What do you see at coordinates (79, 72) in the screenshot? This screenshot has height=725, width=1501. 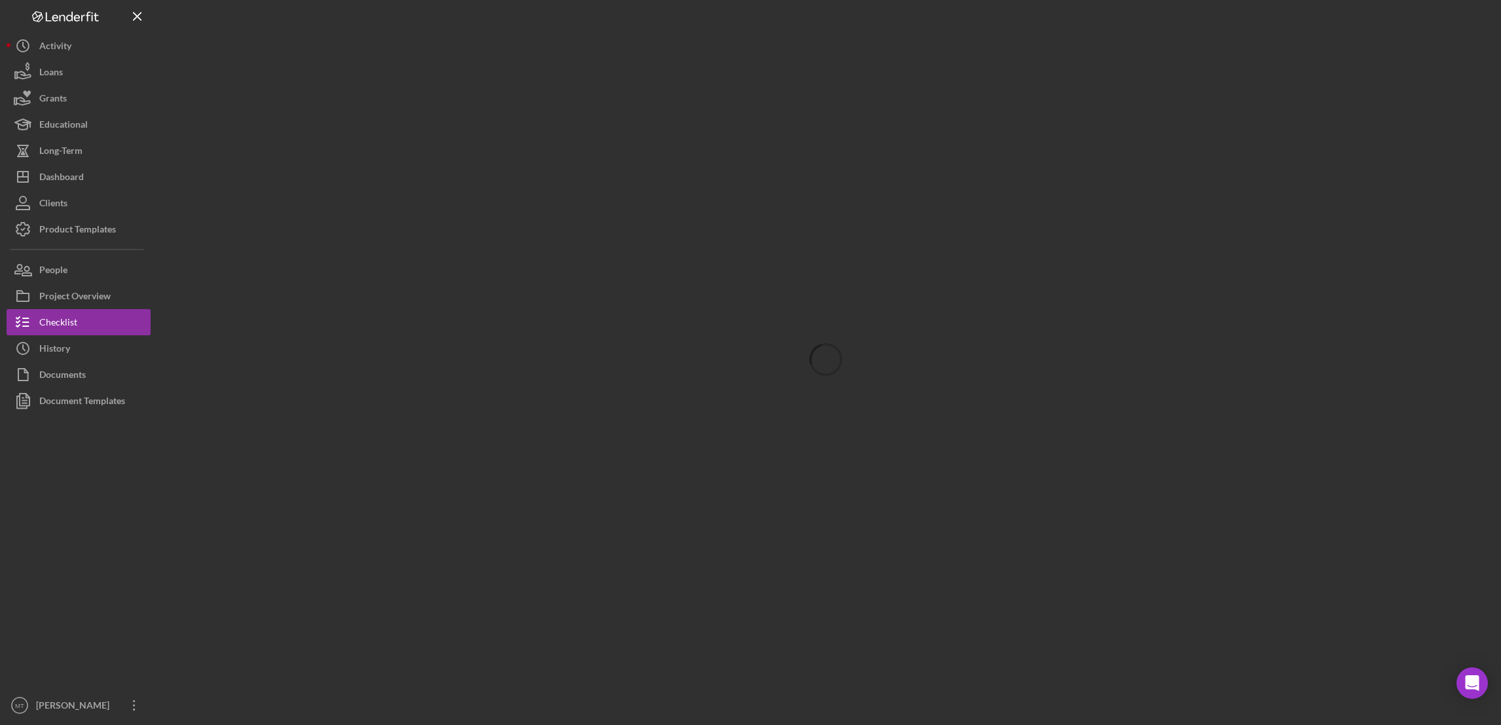 I see `a: Loans` at bounding box center [79, 72].